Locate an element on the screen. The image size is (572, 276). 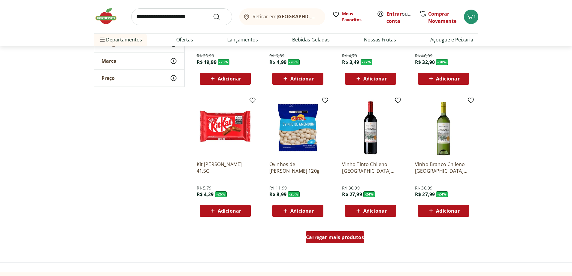
button: Preço is located at coordinates (139, 78).